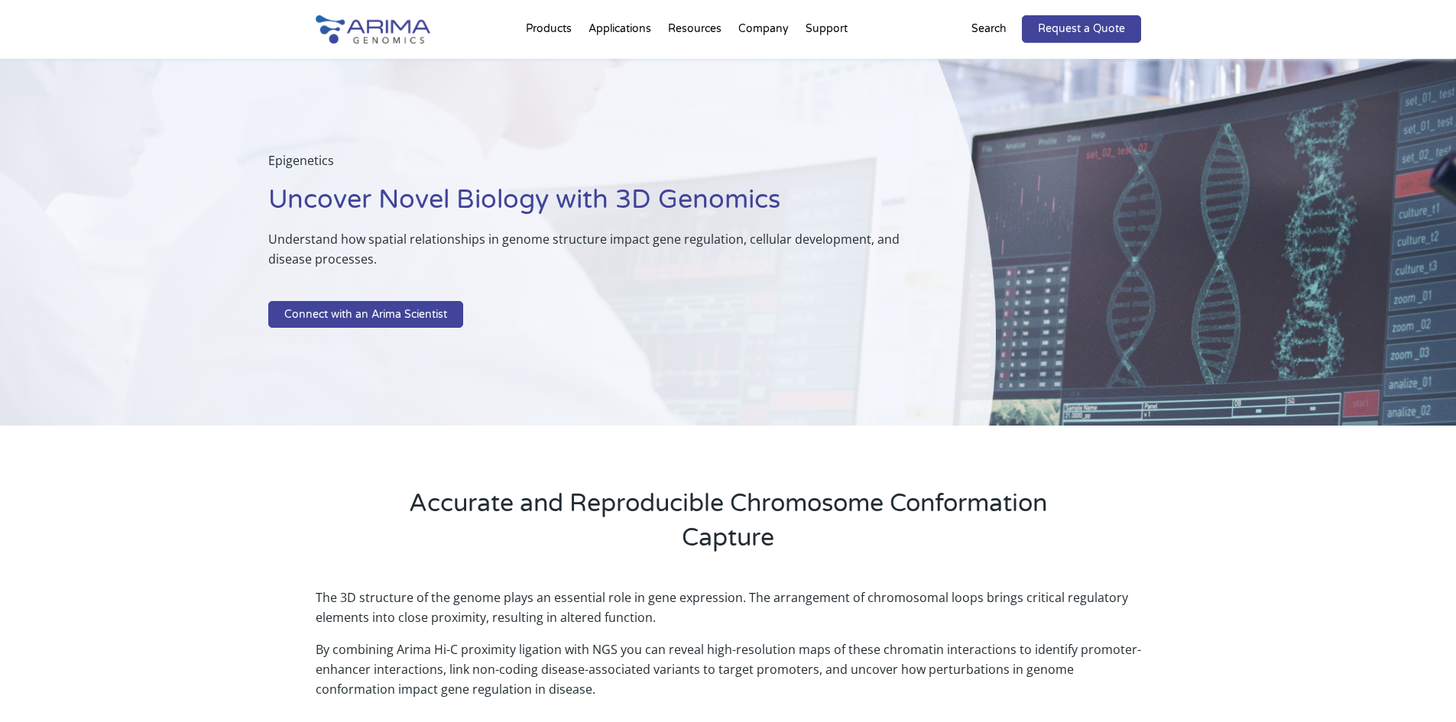  What do you see at coordinates (373, 29) in the screenshot?
I see `img: Arima-Genomics-logo` at bounding box center [373, 29].